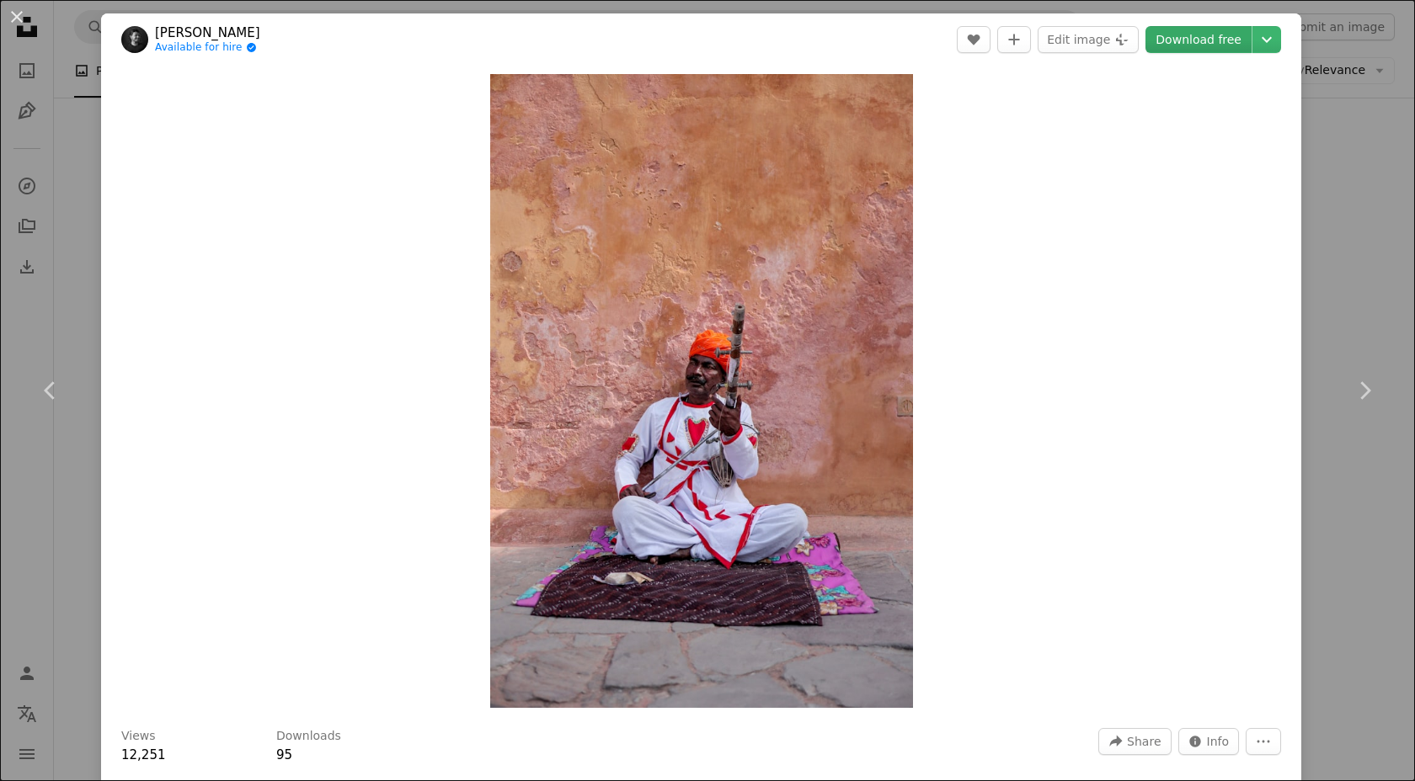 The image size is (1415, 781). What do you see at coordinates (1014, 40) in the screenshot?
I see `button: Add to Collection` at bounding box center [1014, 40].